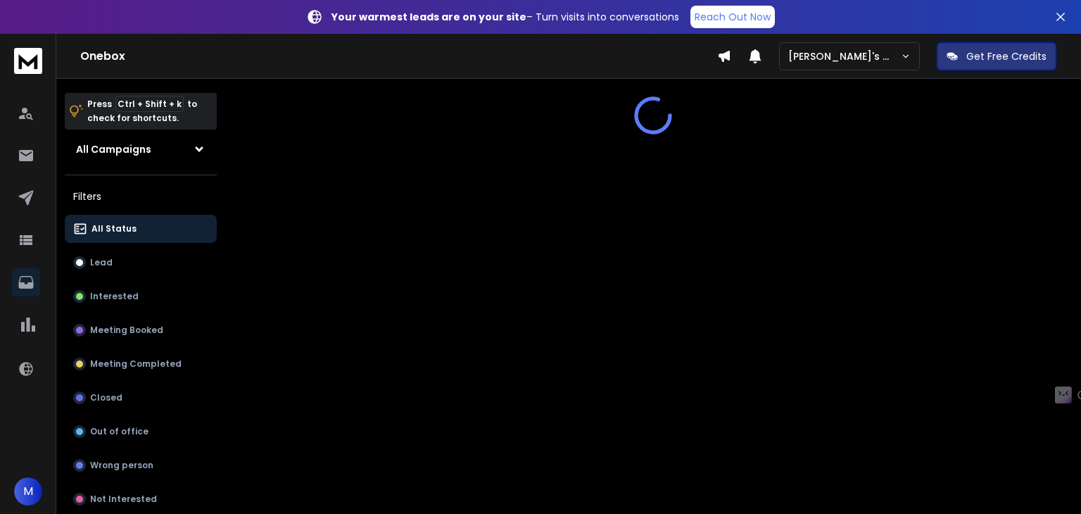  What do you see at coordinates (398, 56) in the screenshot?
I see `h1: Onebox` at bounding box center [398, 56].